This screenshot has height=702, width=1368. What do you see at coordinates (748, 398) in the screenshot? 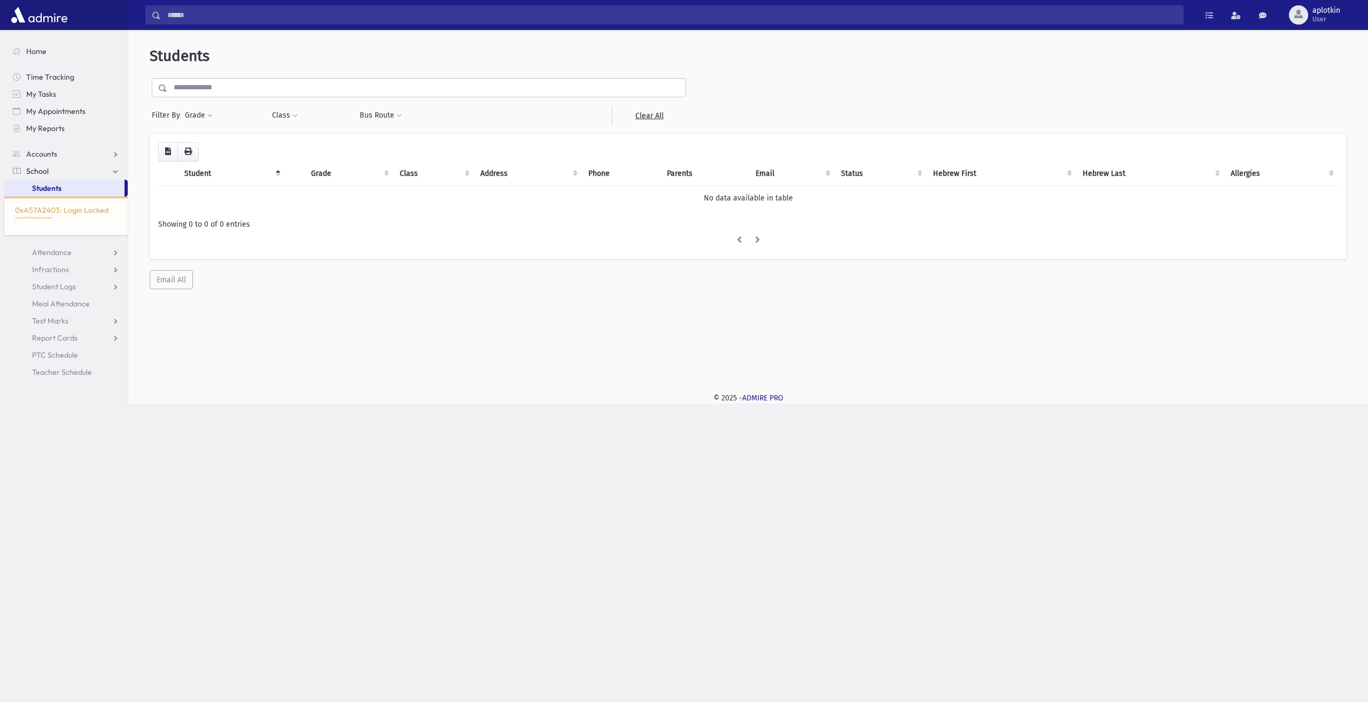
I see `div: © 2025 -` at bounding box center [748, 398].